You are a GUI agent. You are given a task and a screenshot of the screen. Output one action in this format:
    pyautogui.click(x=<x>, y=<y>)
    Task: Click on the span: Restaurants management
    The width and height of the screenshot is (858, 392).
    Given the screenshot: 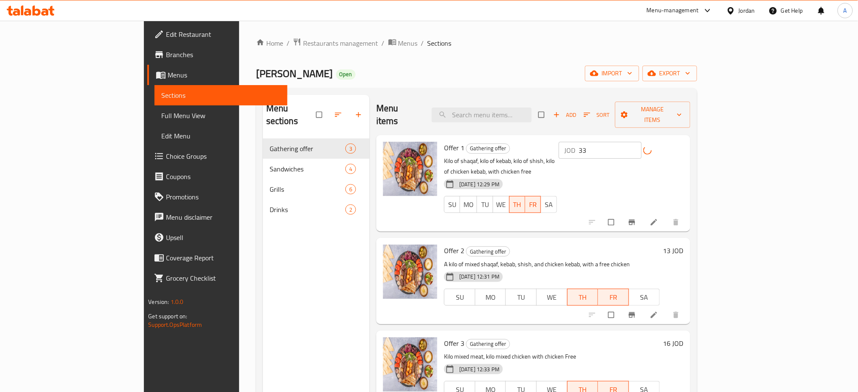 What is the action you would take?
    pyautogui.click(x=341, y=43)
    